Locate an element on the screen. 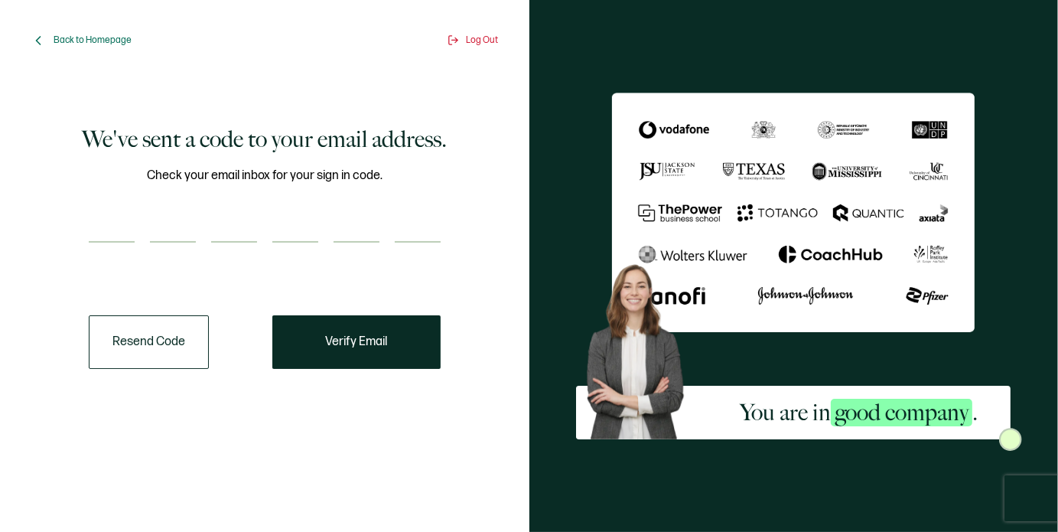 Image resolution: width=1058 pixels, height=532 pixels. span: Check your email inbox for your sign in code. is located at coordinates (265, 175).